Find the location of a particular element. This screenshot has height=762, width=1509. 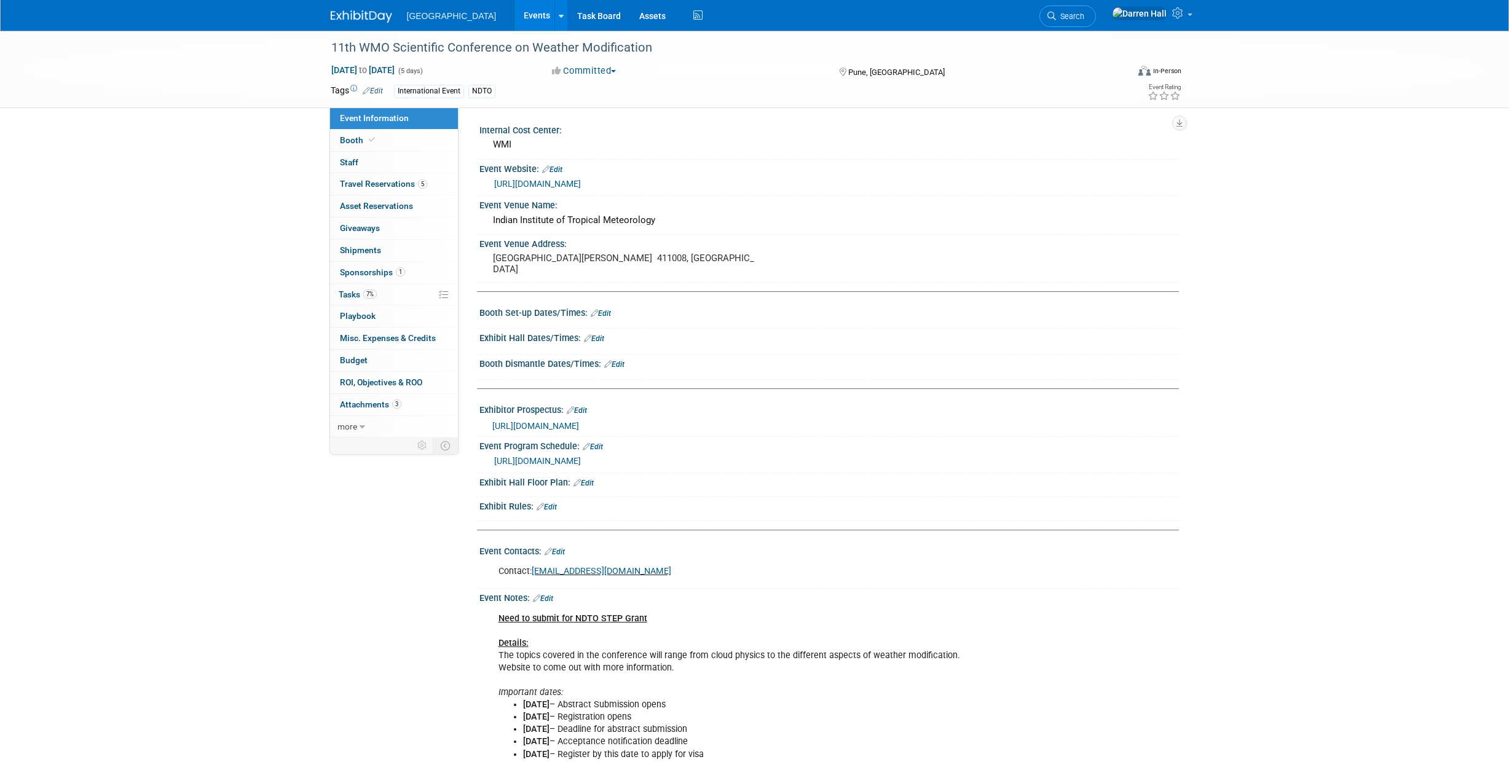

a: more is located at coordinates (394, 427).